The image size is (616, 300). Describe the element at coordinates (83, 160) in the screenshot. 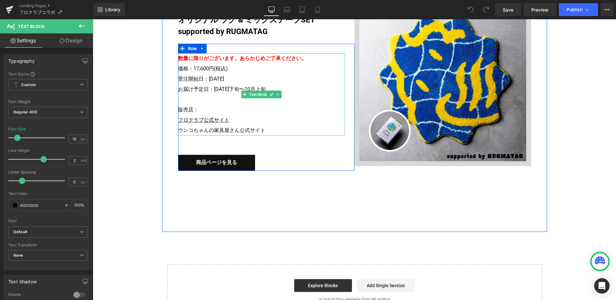

I see `span: em` at that location.